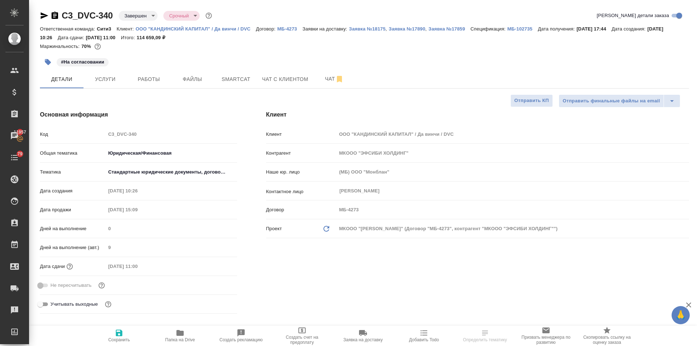 The width and height of the screenshot is (697, 346). What do you see at coordinates (171, 172) in the screenshot?
I see `div: Стандартные юридические документы, договоры, уставы` at bounding box center [171, 172].